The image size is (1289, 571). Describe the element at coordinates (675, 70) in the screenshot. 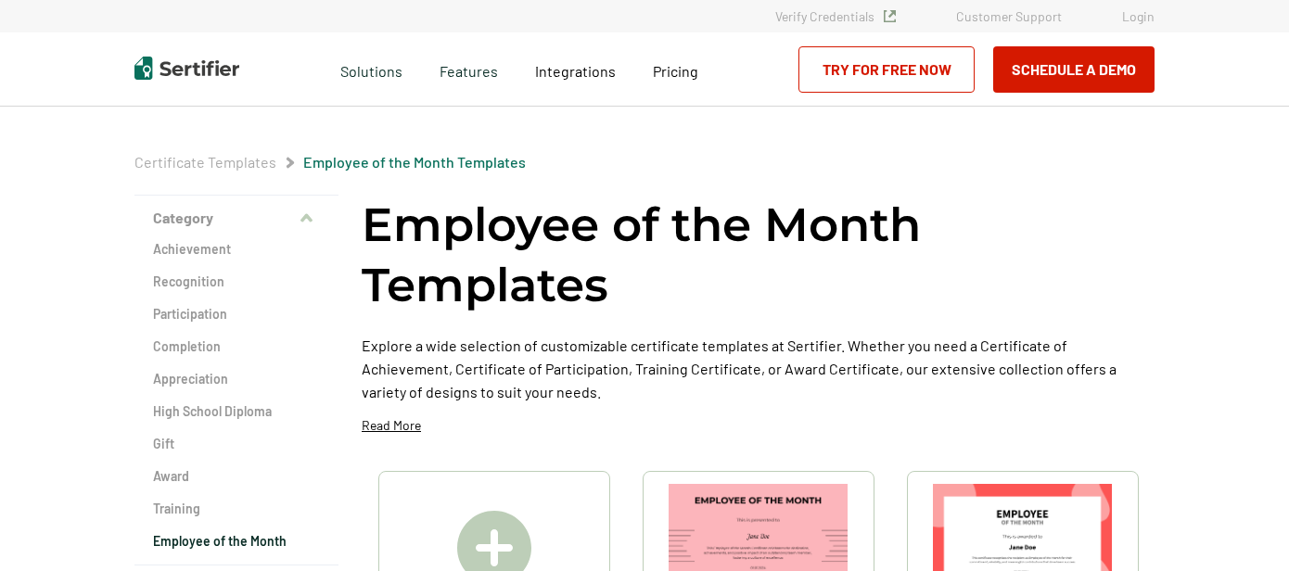

I see `span: Pricing` at that location.